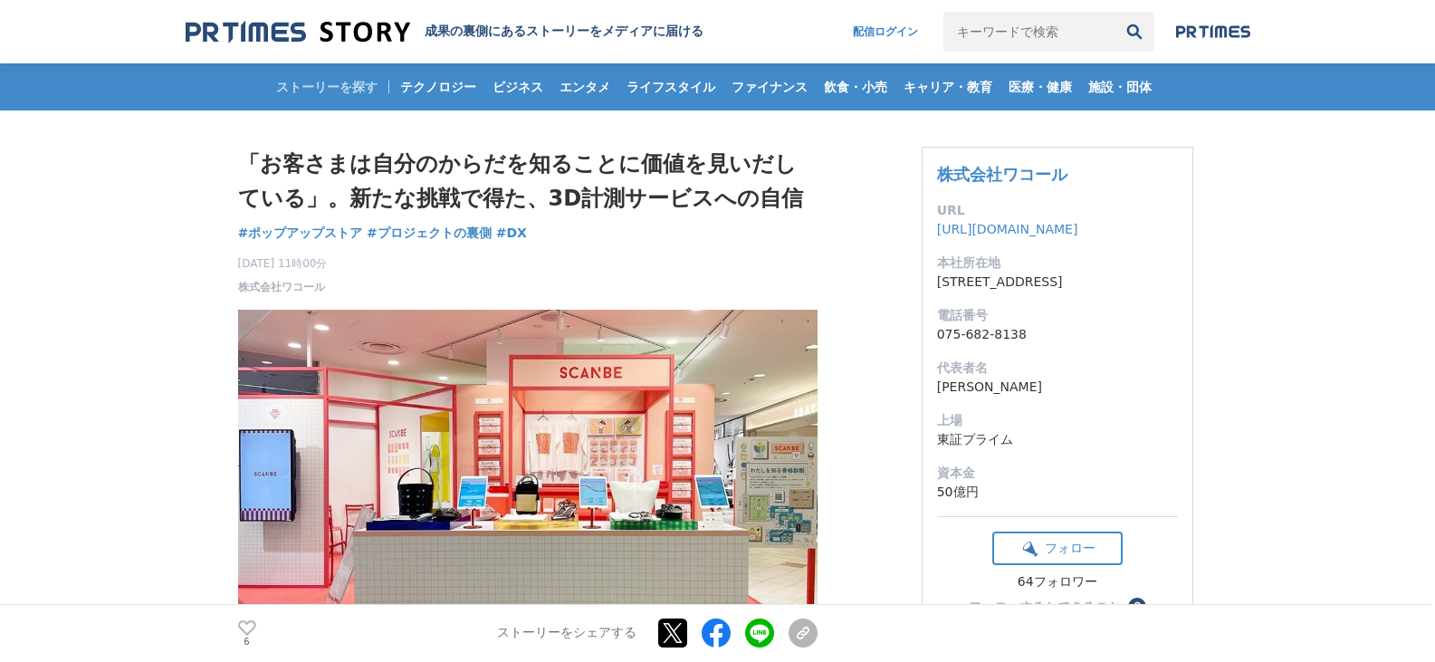 The width and height of the screenshot is (1435, 662). What do you see at coordinates (301, 233) in the screenshot?
I see `span: #ポップアップストア` at bounding box center [301, 233].